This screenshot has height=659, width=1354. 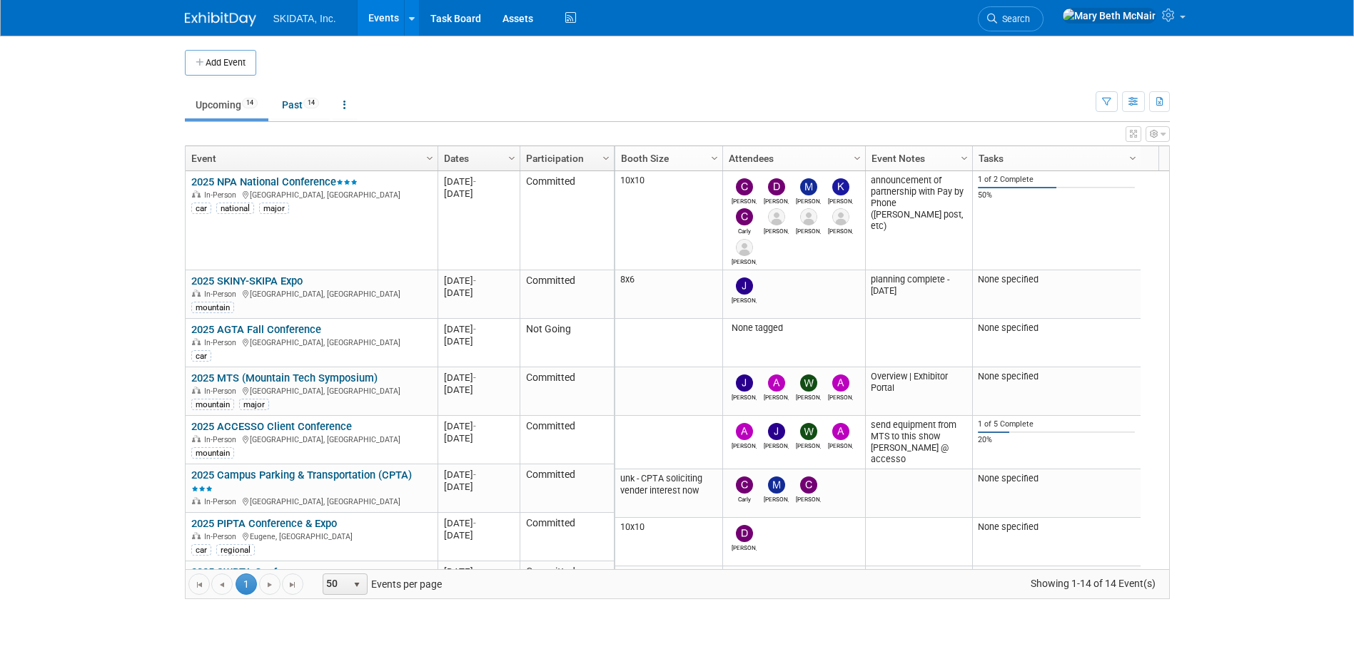 I want to click on a: 2025 Campus Parking & Transportation (CPTA), so click(x=301, y=482).